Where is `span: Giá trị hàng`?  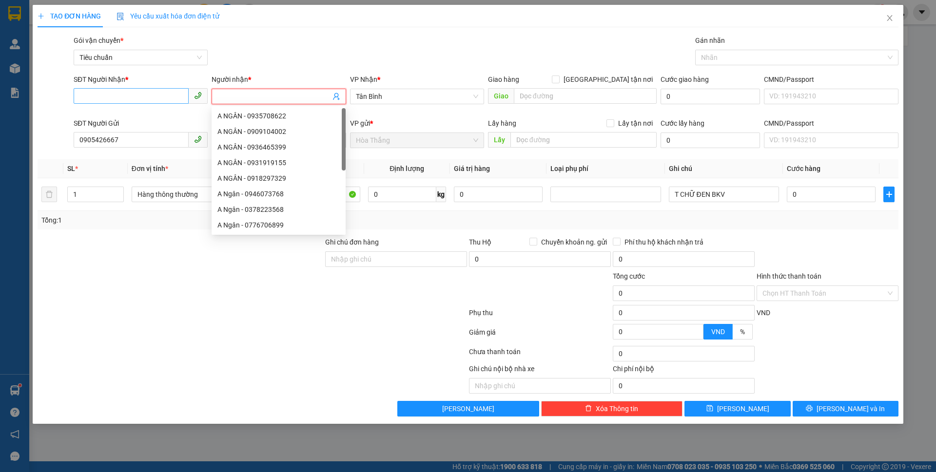 span: Giá trị hàng is located at coordinates (472, 169).